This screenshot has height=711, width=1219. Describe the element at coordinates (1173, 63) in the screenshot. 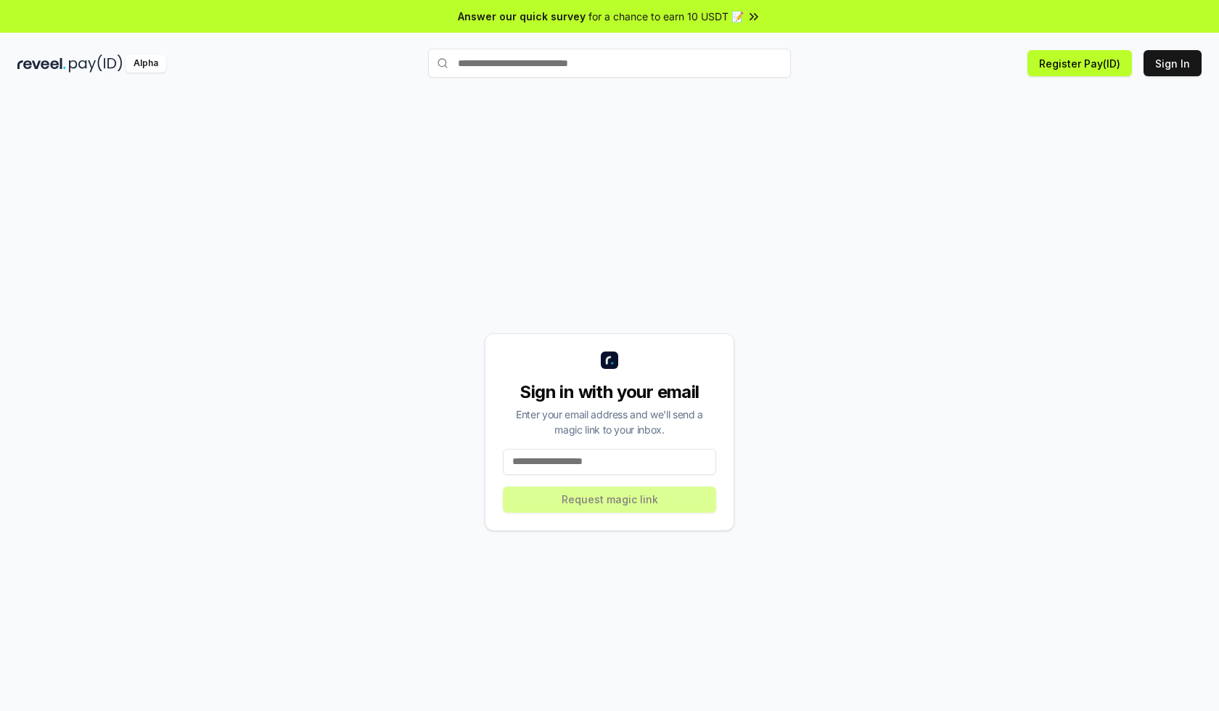

I see `button: Sign In` at that location.